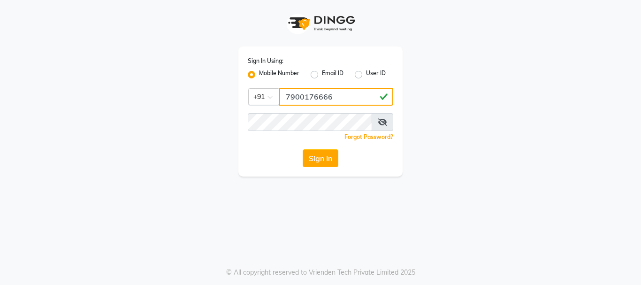  I want to click on img: logo1.svg, so click(321, 23).